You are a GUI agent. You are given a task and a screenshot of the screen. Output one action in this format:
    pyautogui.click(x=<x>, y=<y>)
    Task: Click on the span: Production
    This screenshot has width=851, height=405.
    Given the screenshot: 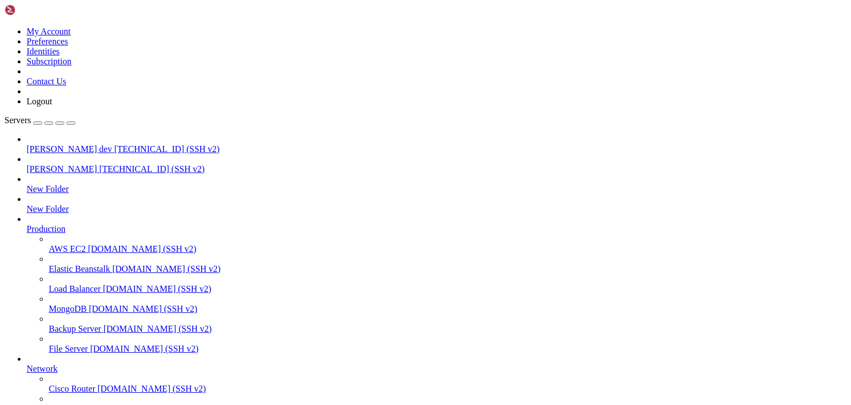 What is the action you would take?
    pyautogui.click(x=46, y=228)
    